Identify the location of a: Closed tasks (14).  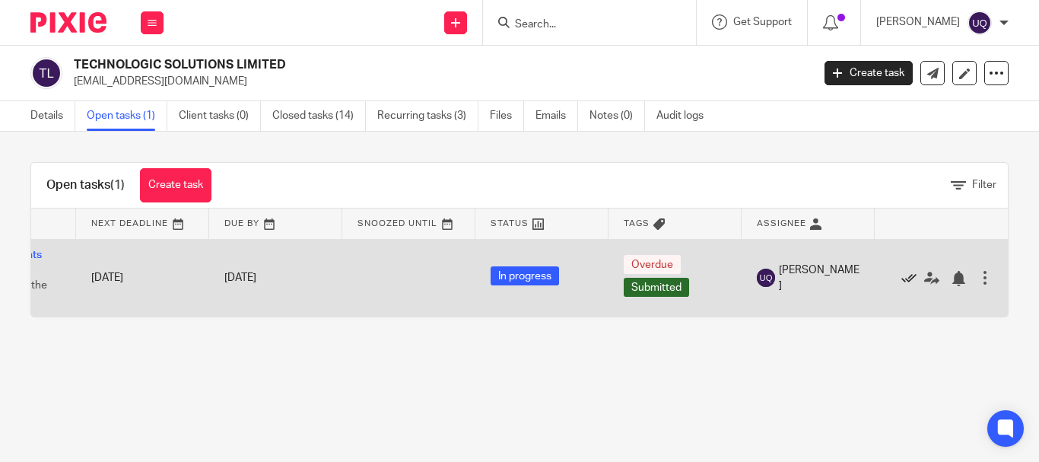
(319, 116).